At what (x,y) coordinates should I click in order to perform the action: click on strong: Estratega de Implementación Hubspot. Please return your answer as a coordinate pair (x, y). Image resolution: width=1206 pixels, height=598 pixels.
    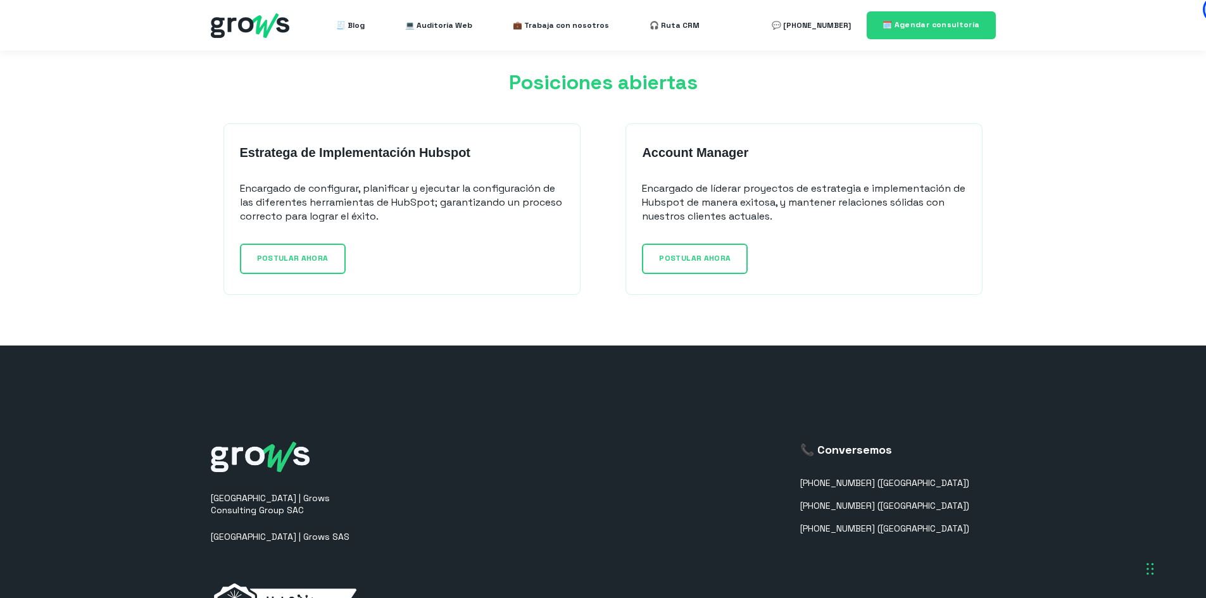
    Looking at the image, I should click on (355, 153).